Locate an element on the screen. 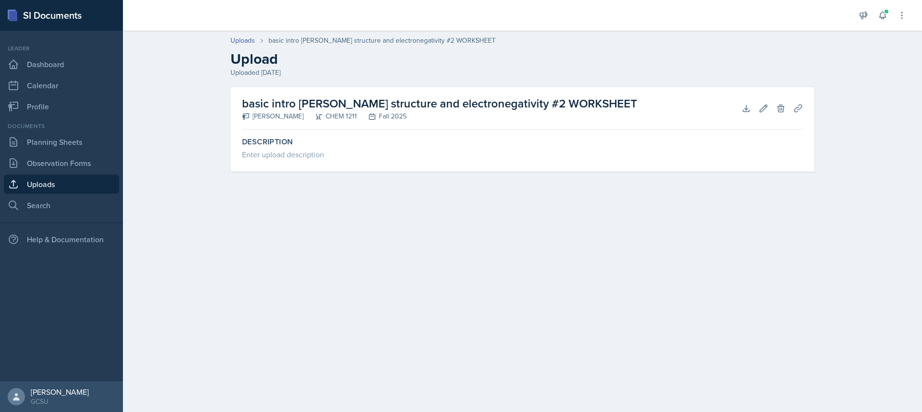 The image size is (922, 412). a: Planning Sheets is located at coordinates (61, 142).